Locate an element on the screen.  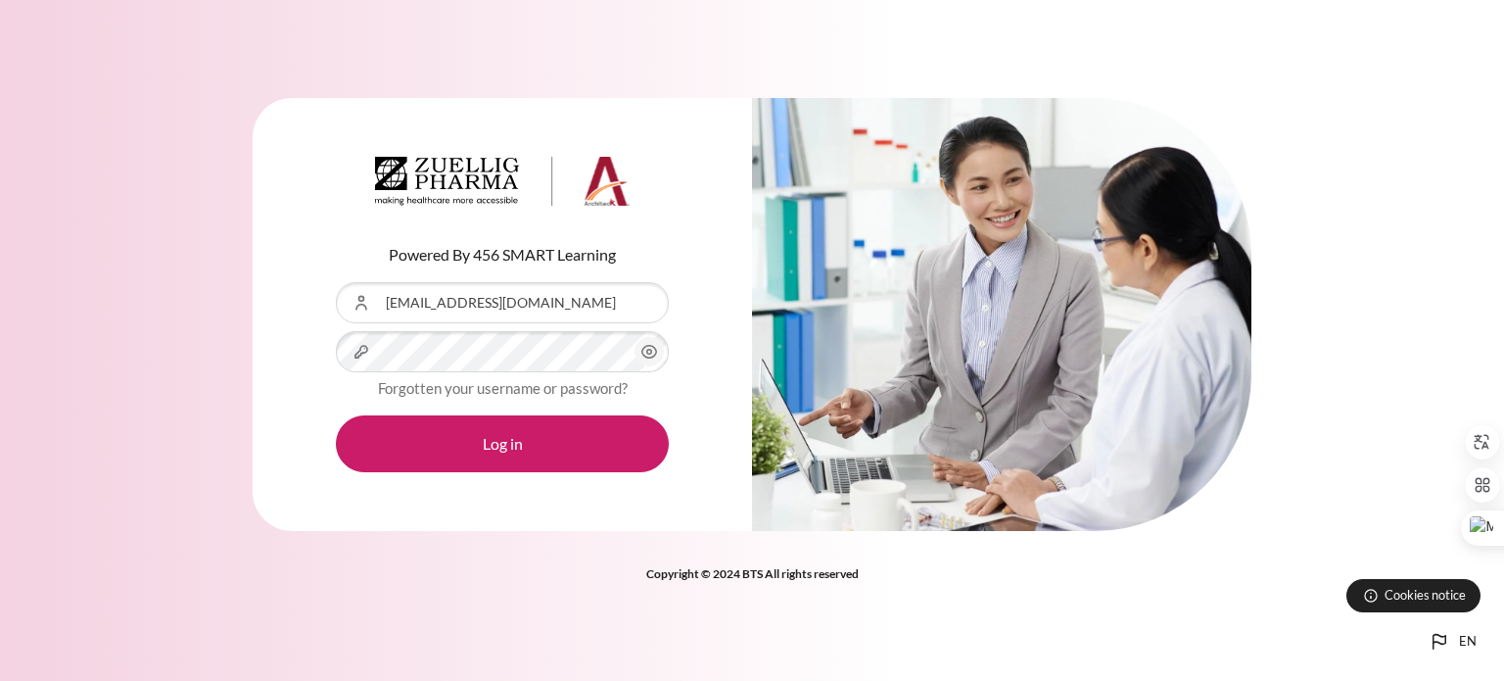
span: en is located at coordinates (1468, 641).